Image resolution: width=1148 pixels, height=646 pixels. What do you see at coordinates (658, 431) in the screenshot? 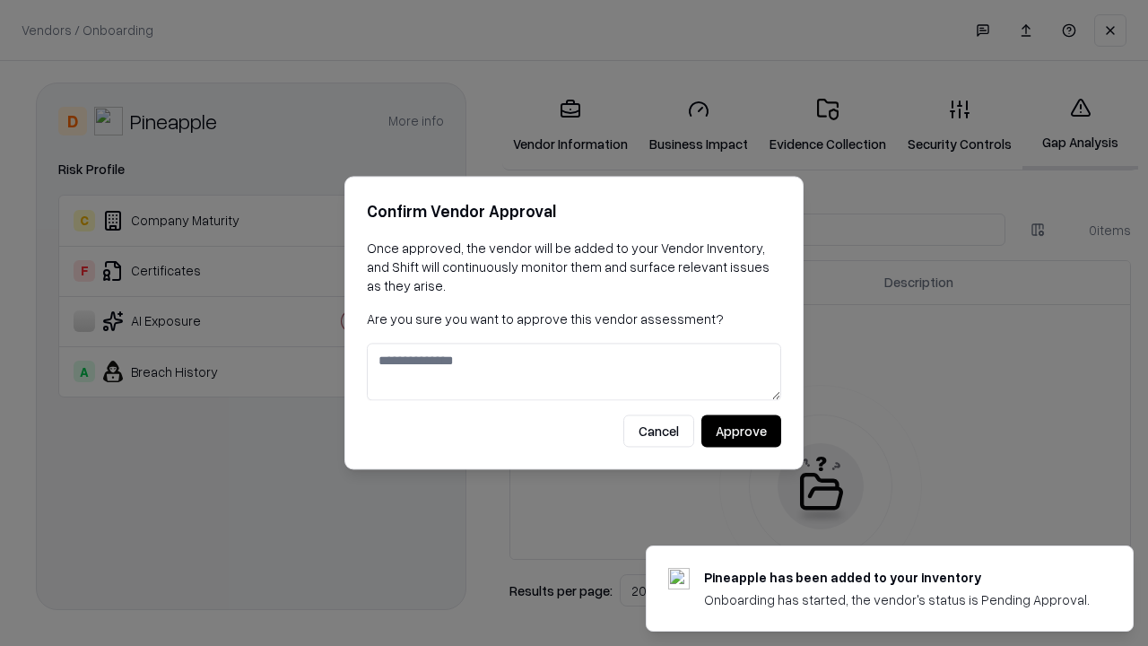
I see `button: Cancel` at bounding box center [658, 431].